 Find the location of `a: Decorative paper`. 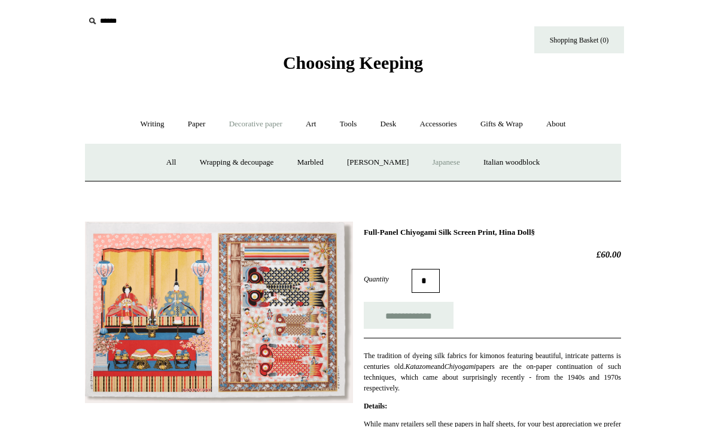

a: Decorative paper is located at coordinates (256, 124).